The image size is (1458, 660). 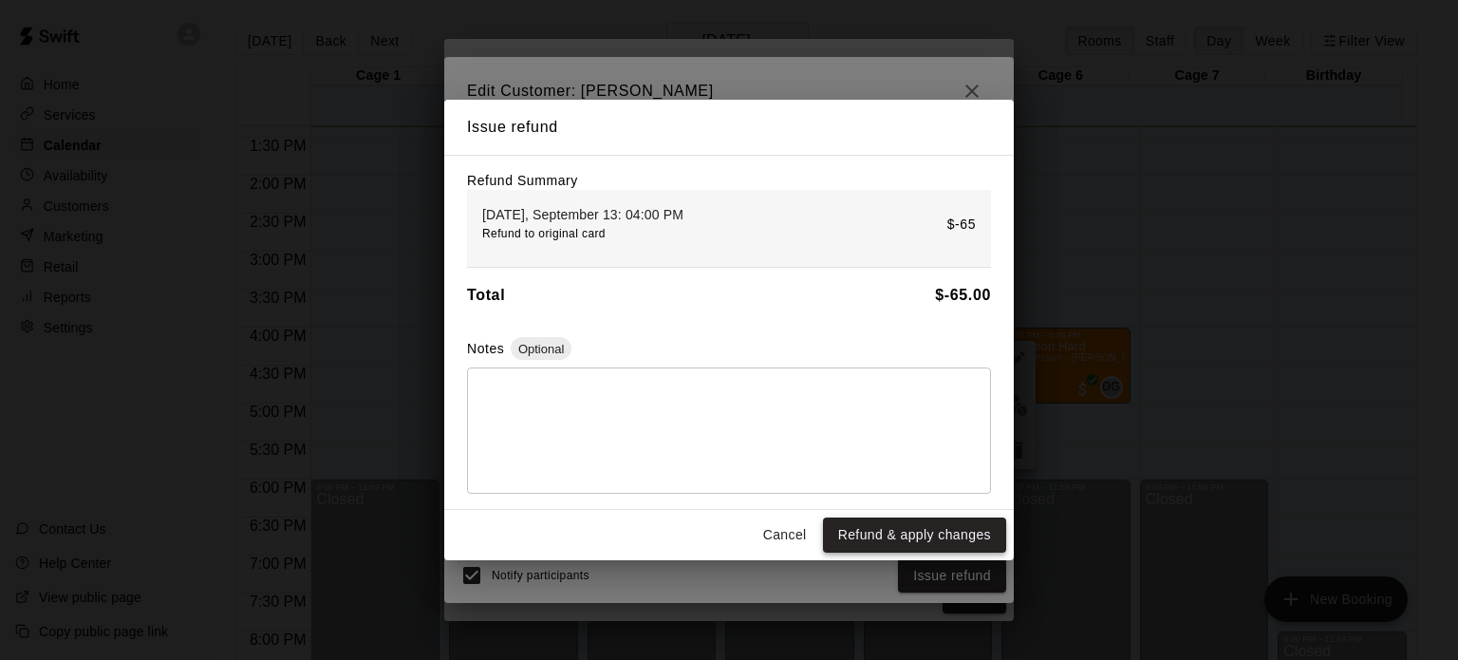 I want to click on h6: Total, so click(x=486, y=295).